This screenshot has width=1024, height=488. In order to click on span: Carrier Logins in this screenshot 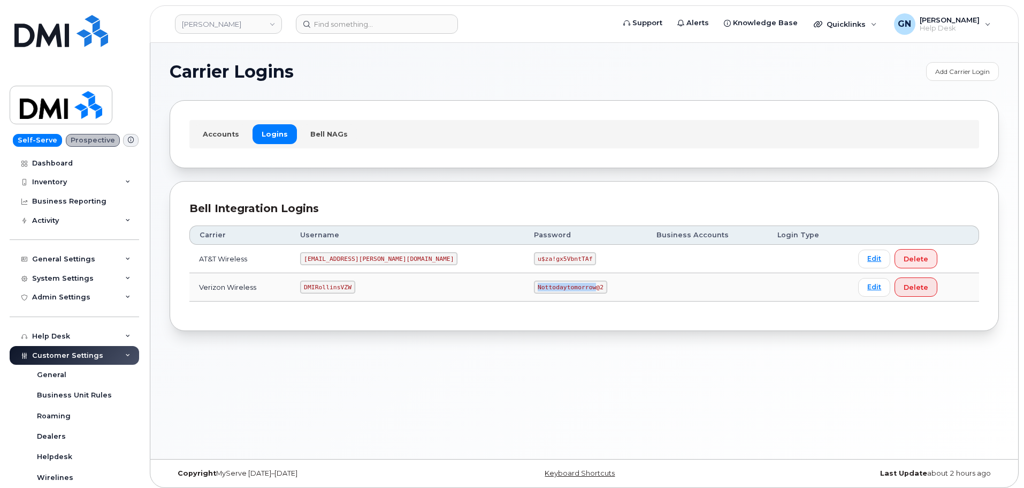, I will do `click(232, 72)`.